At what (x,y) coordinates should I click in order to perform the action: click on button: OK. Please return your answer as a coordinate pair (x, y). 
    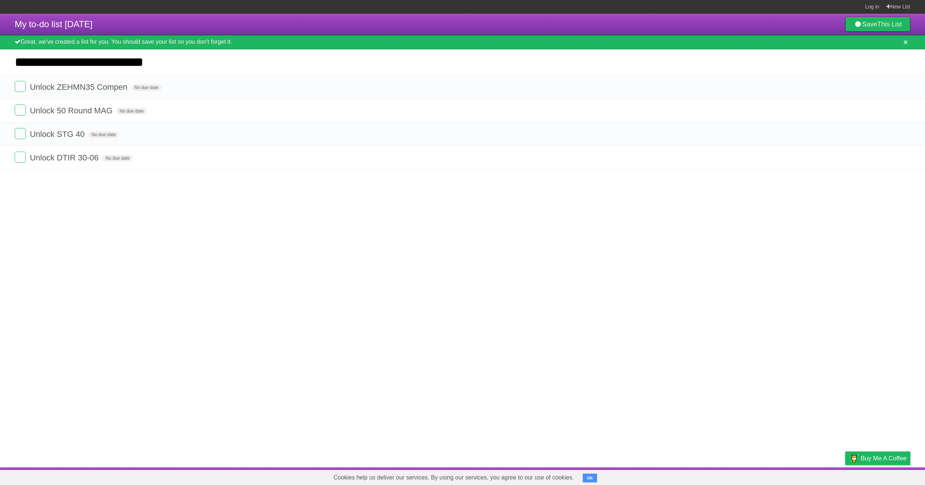
    Looking at the image, I should click on (590, 478).